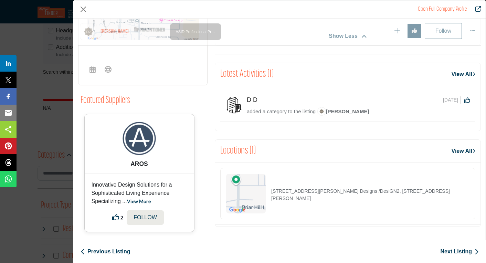 The width and height of the screenshot is (486, 263). I want to click on p: Innovative Design Solutions for a Sophisticated Living Experience Specializing ..., so click(139, 193).